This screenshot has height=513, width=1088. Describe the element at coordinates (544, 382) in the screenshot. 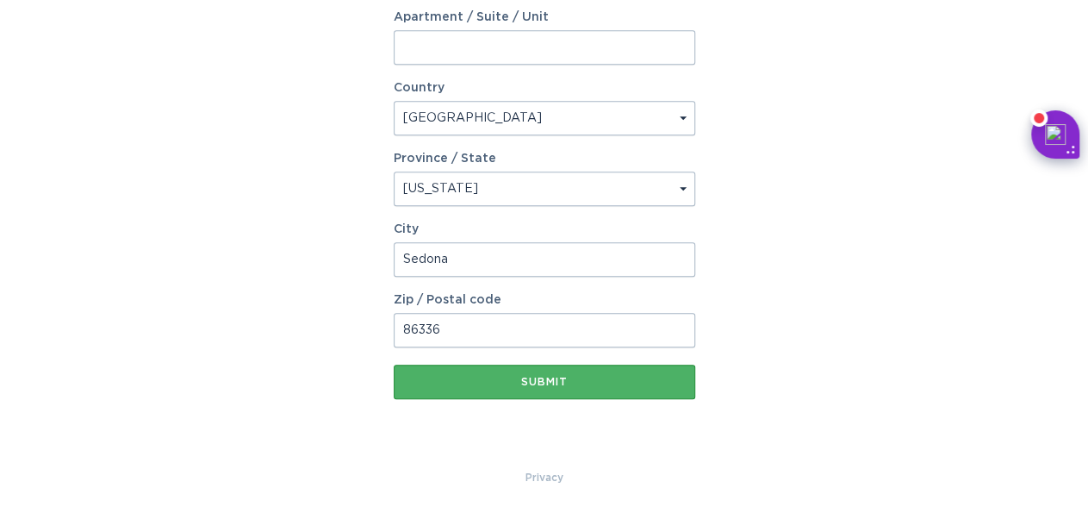

I see `div: Submit` at that location.